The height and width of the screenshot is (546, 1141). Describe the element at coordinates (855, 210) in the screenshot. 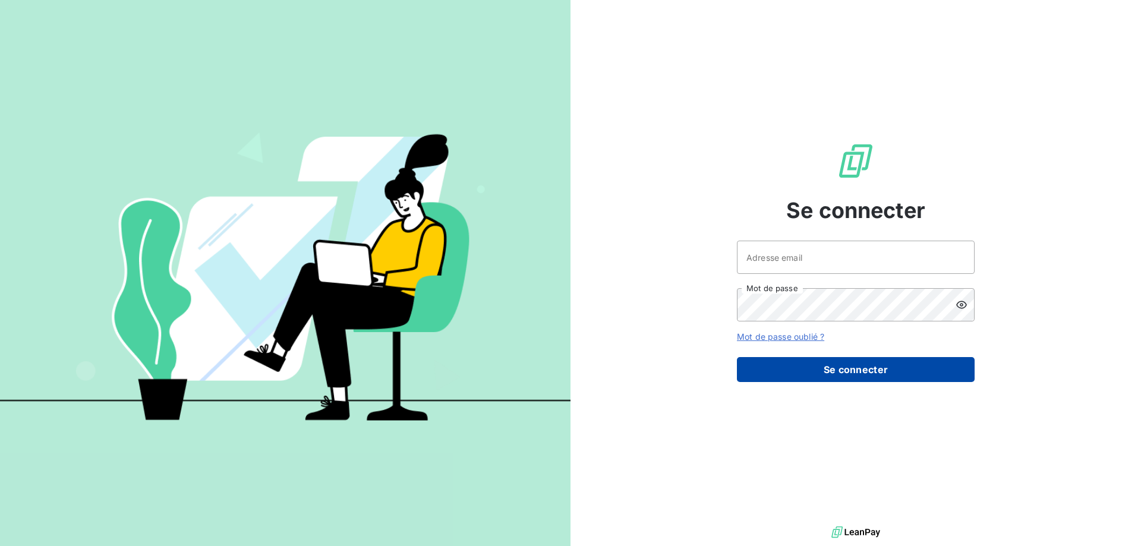

I see `span: Se connecter` at that location.